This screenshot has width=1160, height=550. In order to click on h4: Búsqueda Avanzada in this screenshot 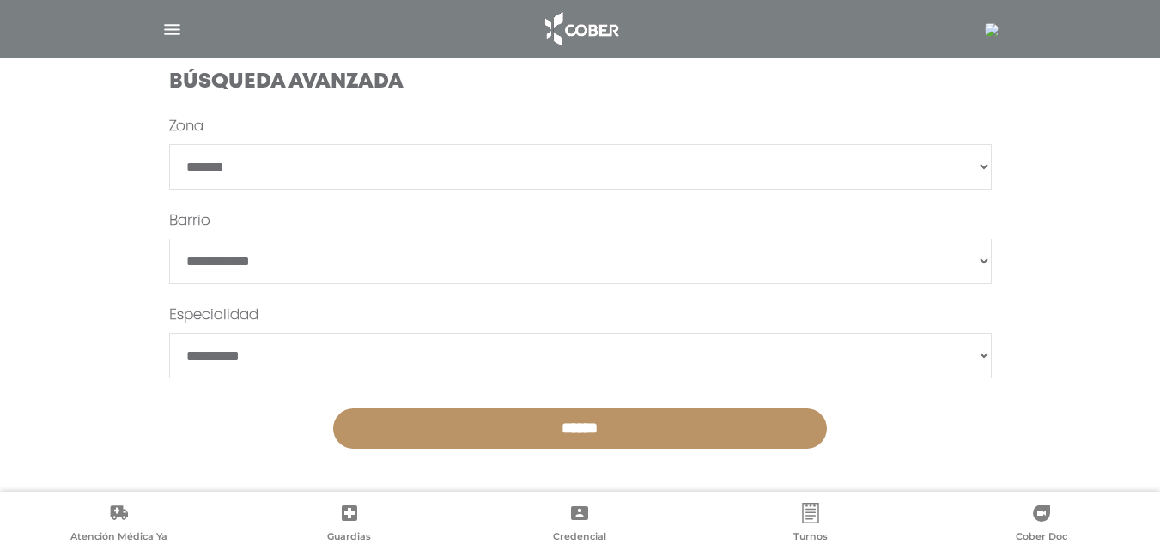, I will do `click(580, 82)`.